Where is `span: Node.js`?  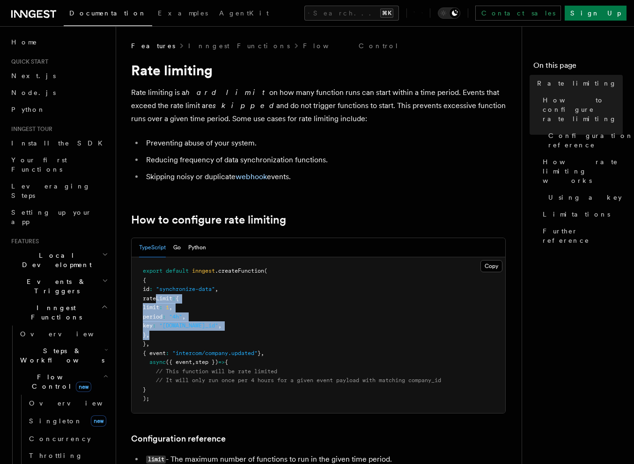
span: Node.js is located at coordinates (33, 93).